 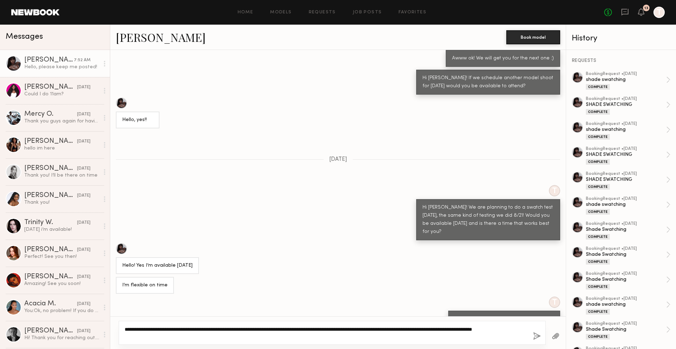 I want to click on div: I’m flexible on time, so click(x=145, y=286).